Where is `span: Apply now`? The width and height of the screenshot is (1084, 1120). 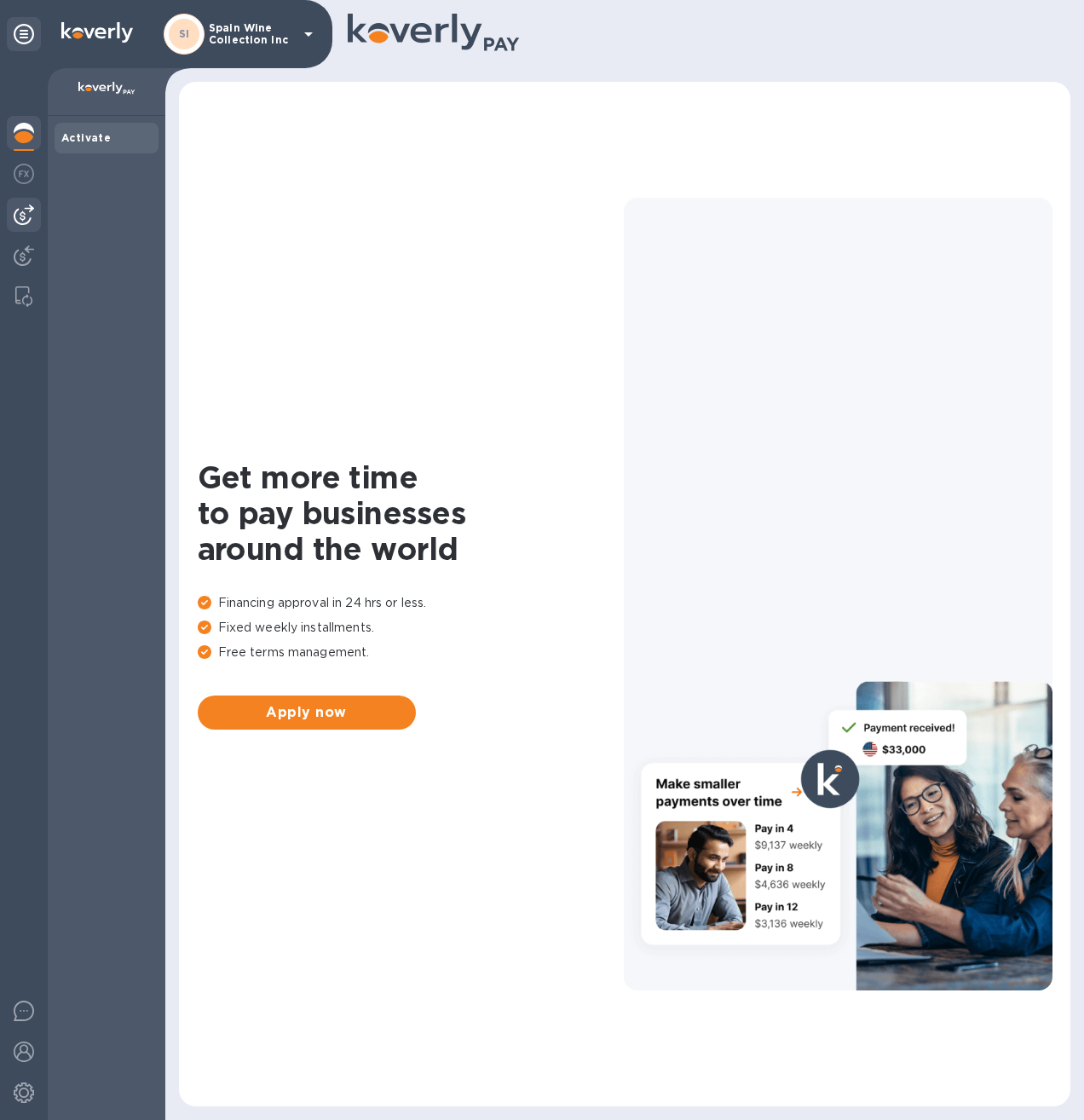
span: Apply now is located at coordinates (307, 712).